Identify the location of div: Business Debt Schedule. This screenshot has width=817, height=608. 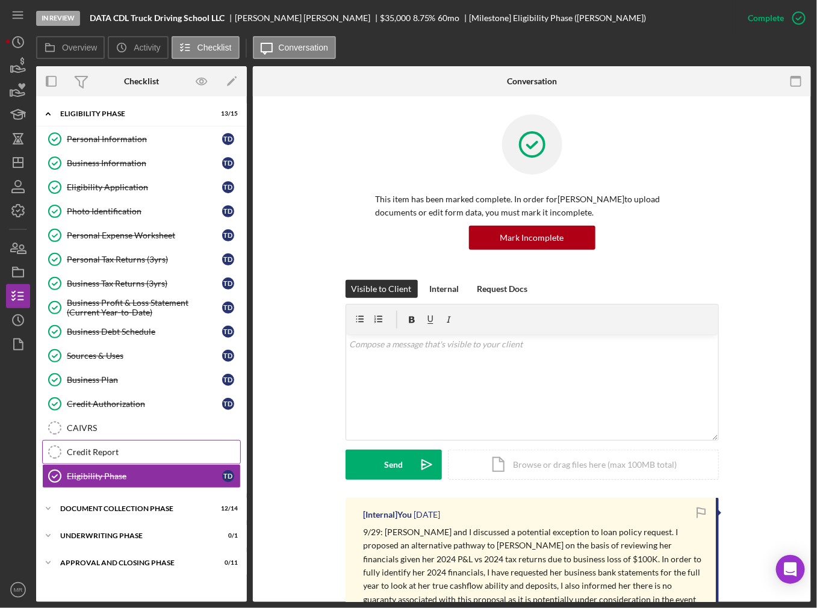
(145, 332).